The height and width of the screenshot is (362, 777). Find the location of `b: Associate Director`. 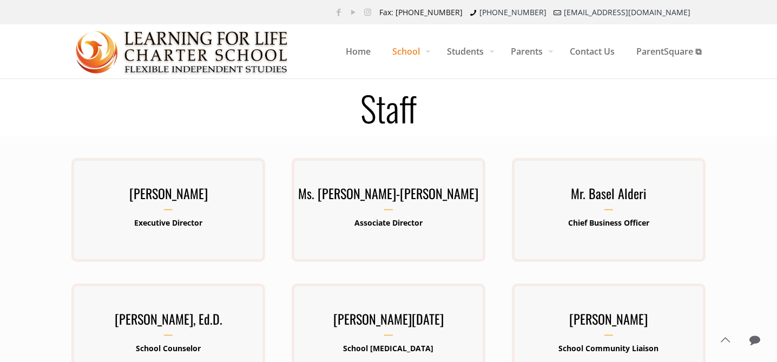

b: Associate Director is located at coordinates (389, 222).